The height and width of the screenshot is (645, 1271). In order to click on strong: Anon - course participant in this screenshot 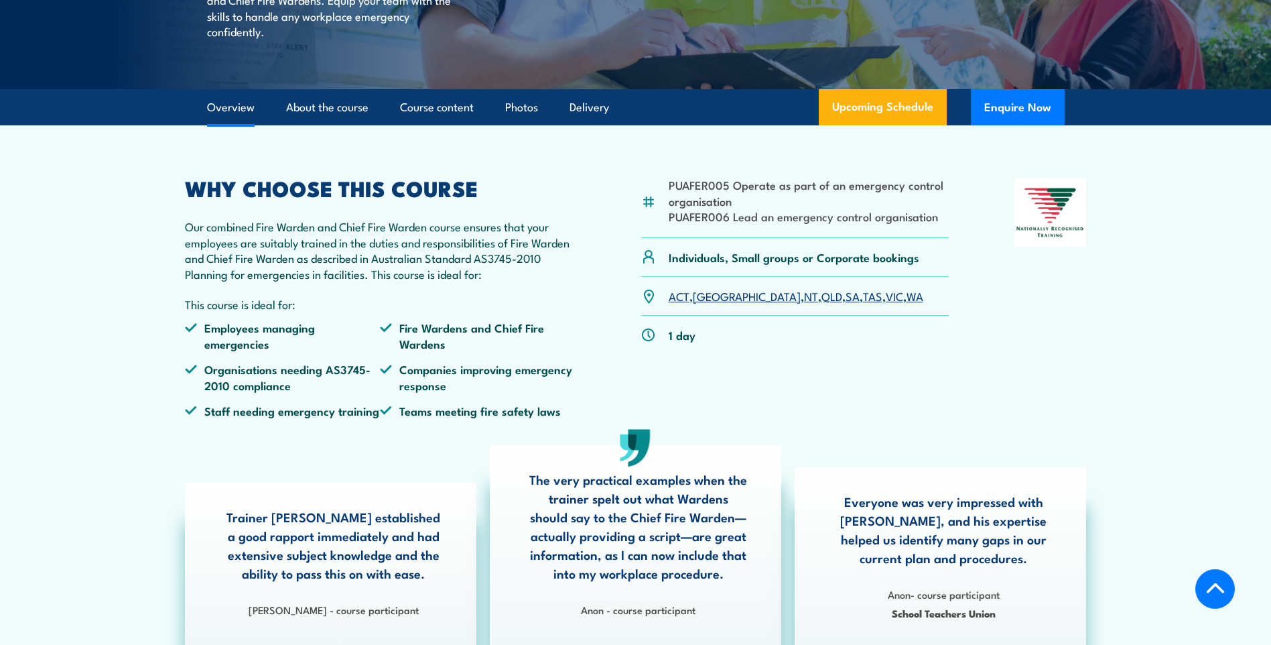, I will do `click(638, 609)`.